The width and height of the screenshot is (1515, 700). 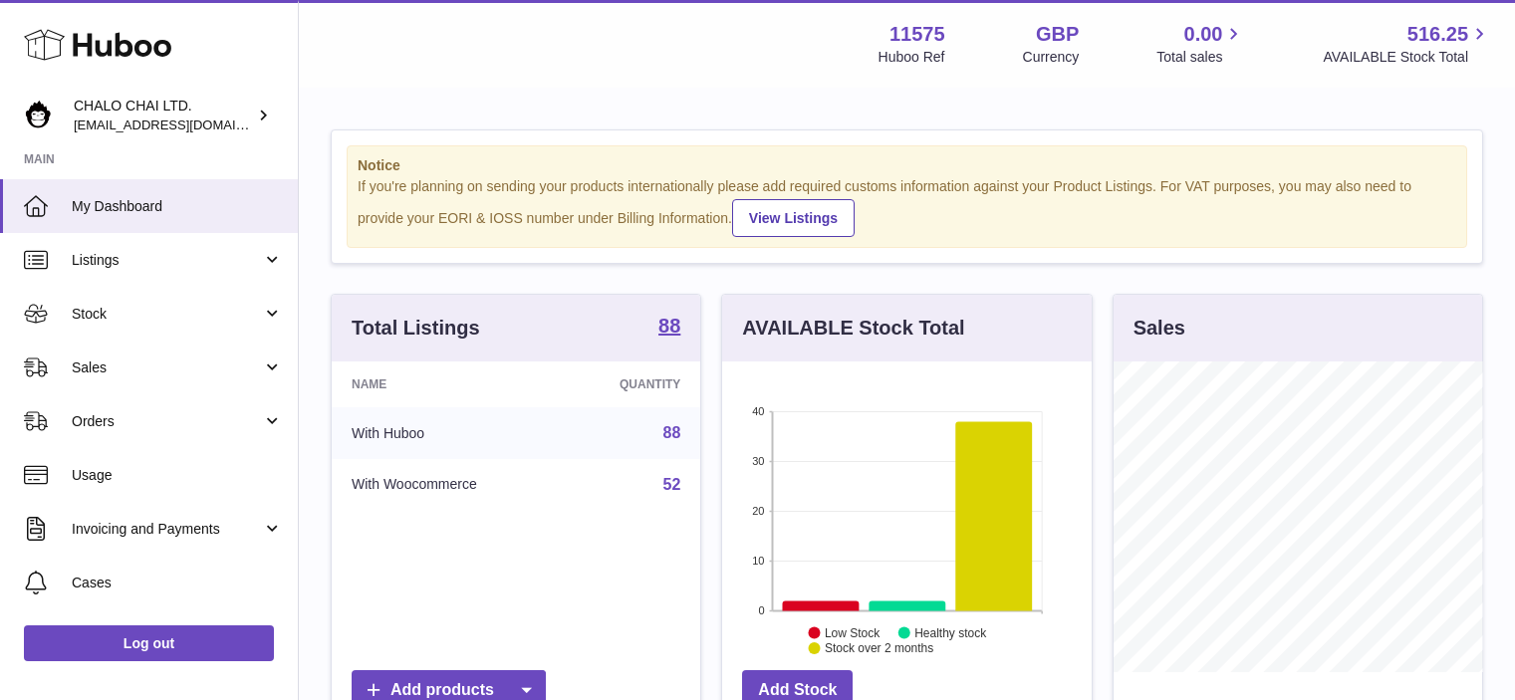 I want to click on div: CHALO CHAI LTD., so click(x=163, y=116).